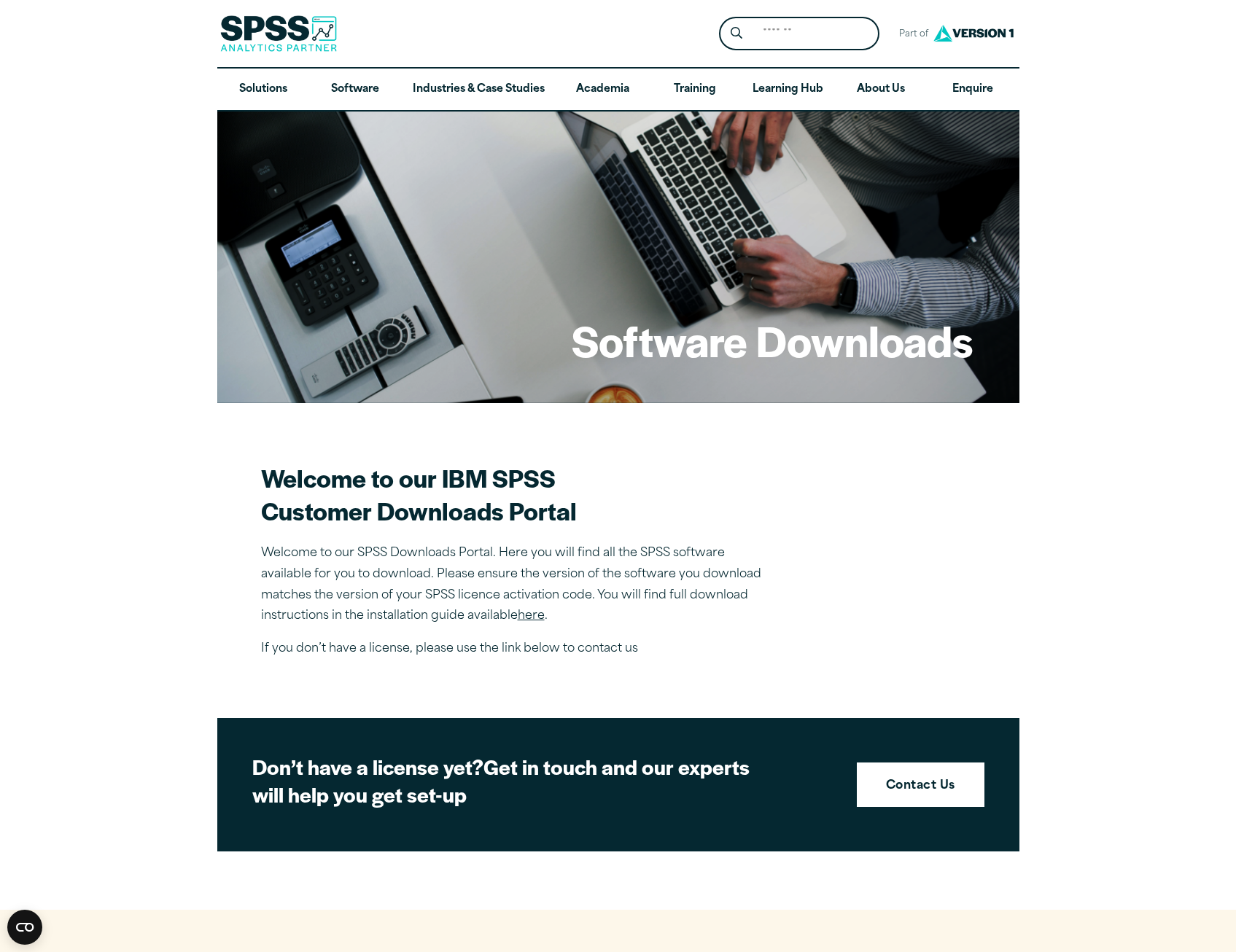 This screenshot has height=952, width=1236. Describe the element at coordinates (788, 89) in the screenshot. I see `a: Learning Hub` at that location.